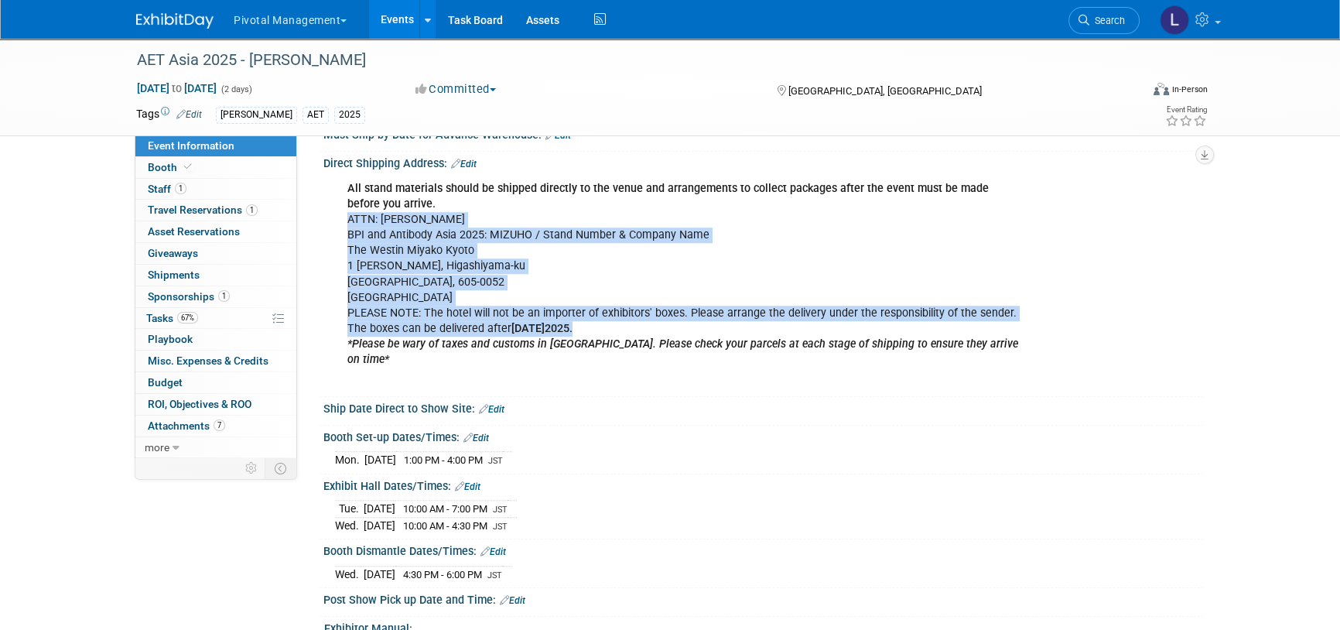  Describe the element at coordinates (216, 167) in the screenshot. I see `a: Booth` at that location.